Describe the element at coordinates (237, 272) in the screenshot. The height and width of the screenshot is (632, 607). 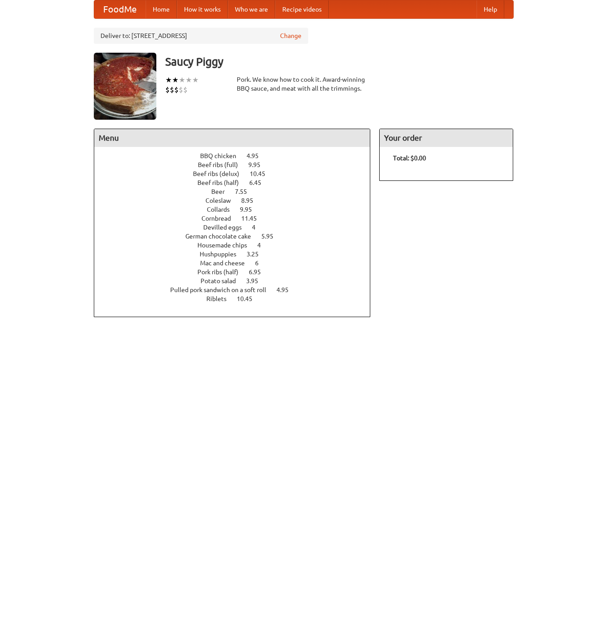
I see `a: Pork ribs (half) 6.95` at that location.